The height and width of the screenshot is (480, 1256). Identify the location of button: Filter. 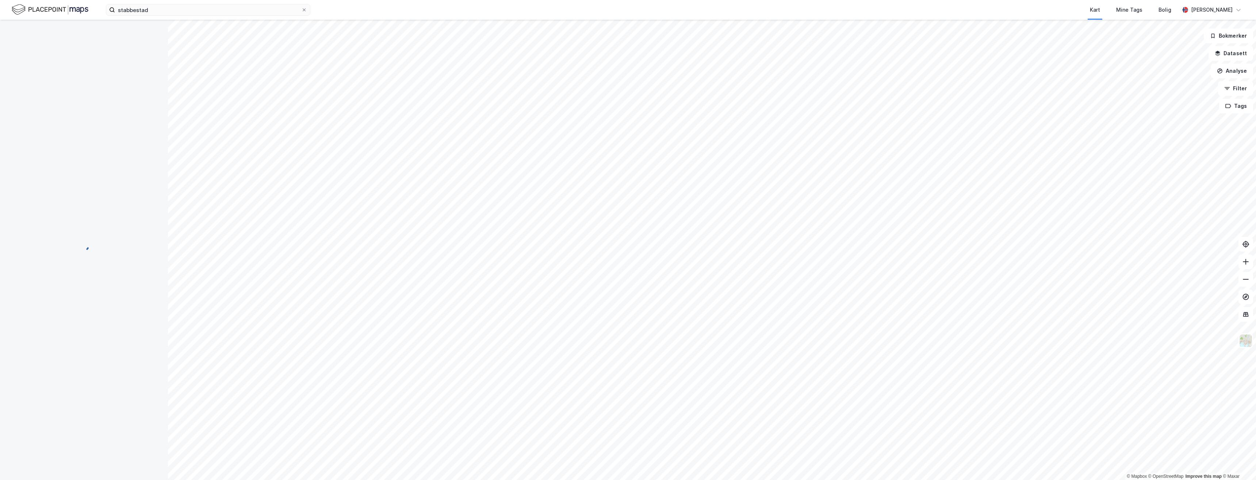
(1236, 88).